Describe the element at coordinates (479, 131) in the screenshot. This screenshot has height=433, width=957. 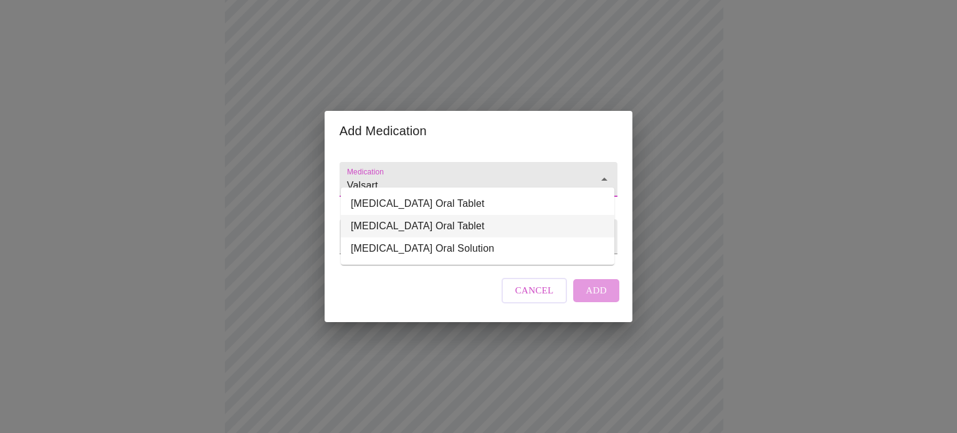
I see `h2: Add Medication` at that location.